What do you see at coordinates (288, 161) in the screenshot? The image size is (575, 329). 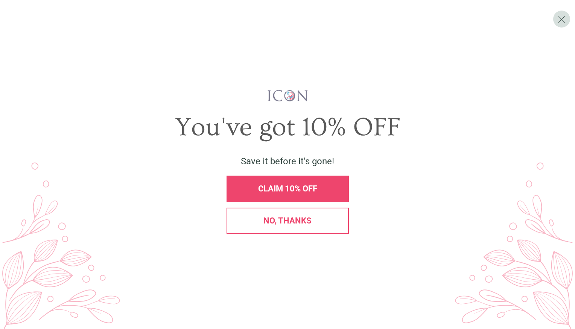 I see `span: Save it before it’s gone!` at bounding box center [288, 161].